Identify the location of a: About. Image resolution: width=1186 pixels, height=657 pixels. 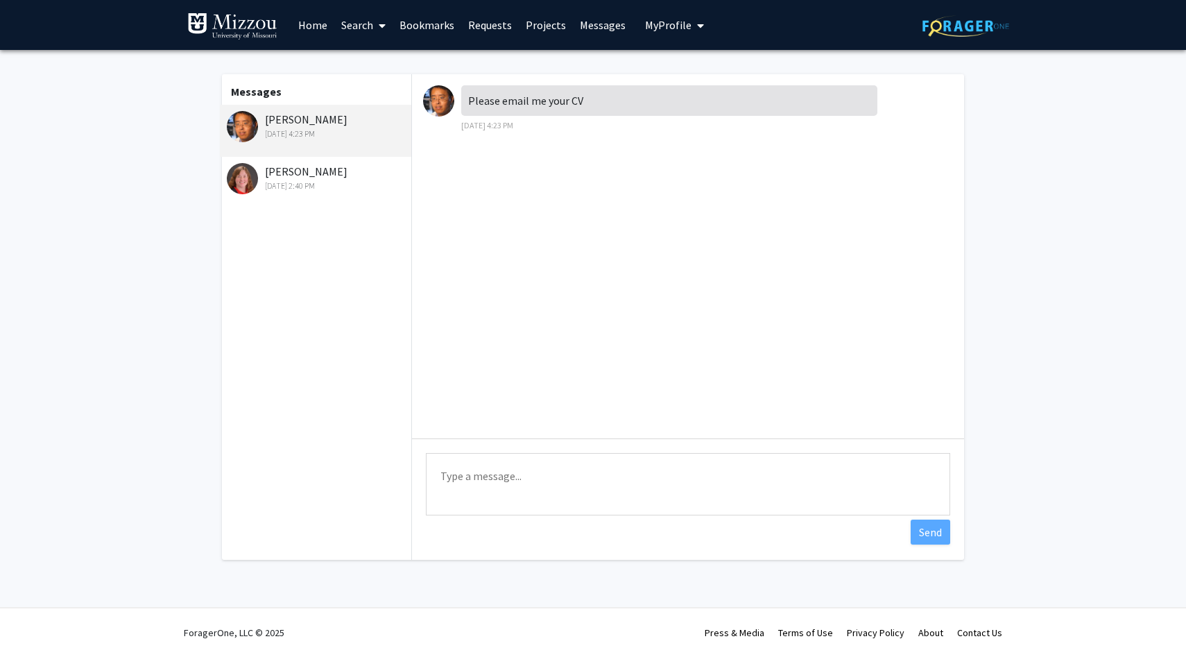
(931, 632).